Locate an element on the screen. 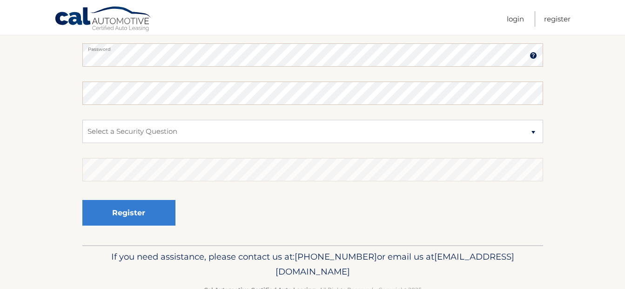 The height and width of the screenshot is (289, 625). img: tooltip.svg is located at coordinates (533, 55).